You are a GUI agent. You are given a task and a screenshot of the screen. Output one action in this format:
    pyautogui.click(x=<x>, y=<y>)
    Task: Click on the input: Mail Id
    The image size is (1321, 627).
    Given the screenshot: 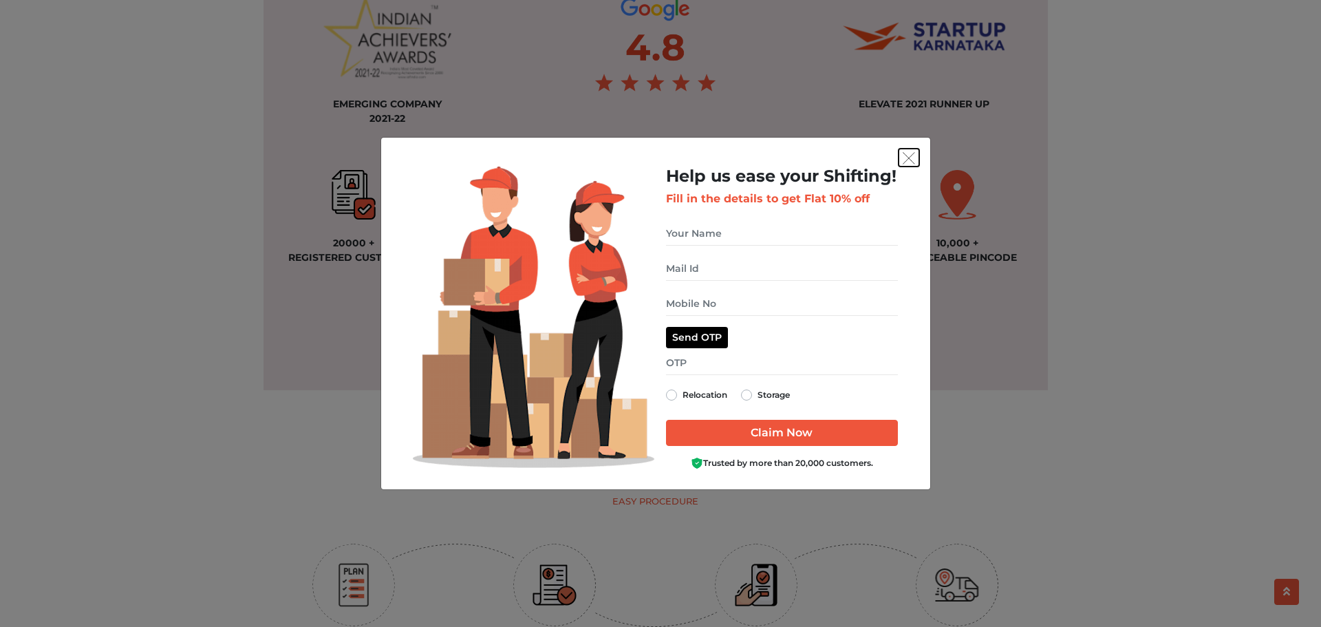 What is the action you would take?
    pyautogui.click(x=782, y=268)
    